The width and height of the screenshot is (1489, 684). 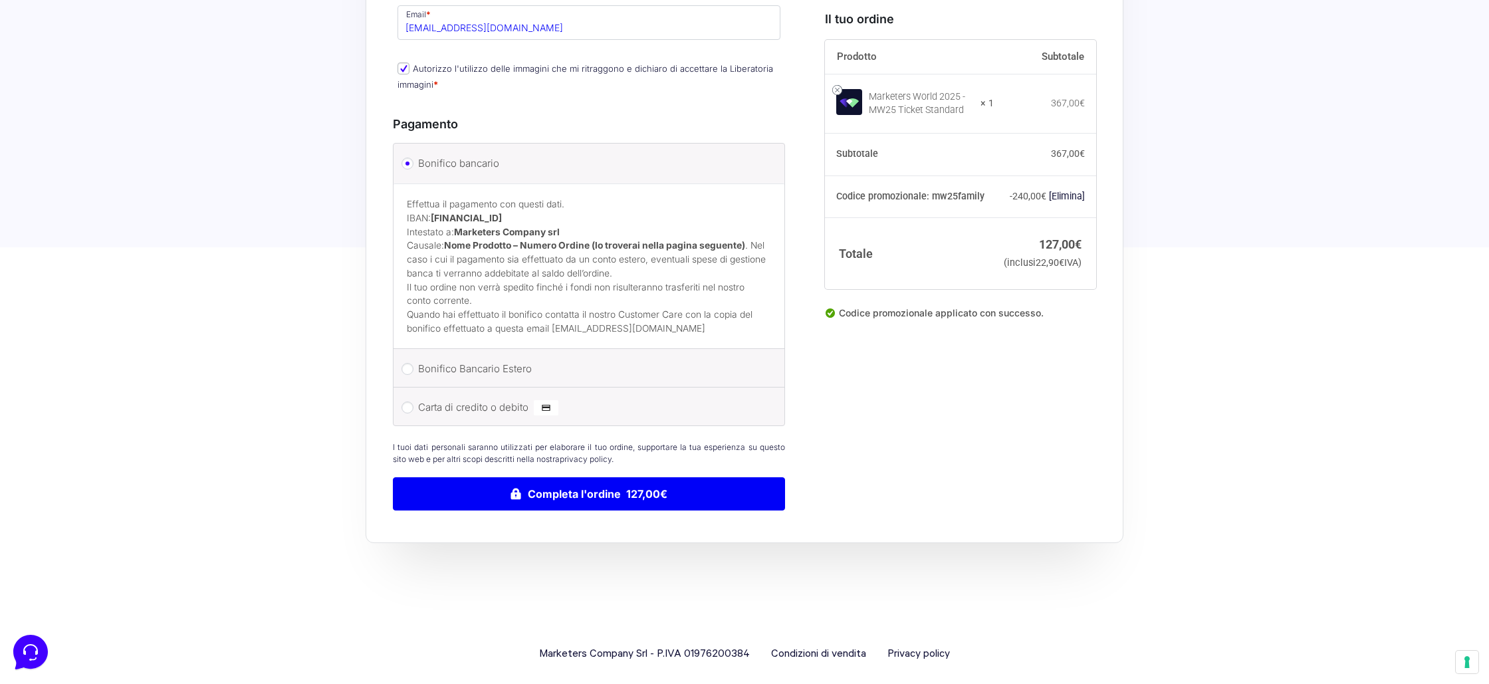 What do you see at coordinates (921, 104) in the screenshot?
I see `div: Marketers World 2025 - MW25 Ticket Standard` at bounding box center [921, 104].